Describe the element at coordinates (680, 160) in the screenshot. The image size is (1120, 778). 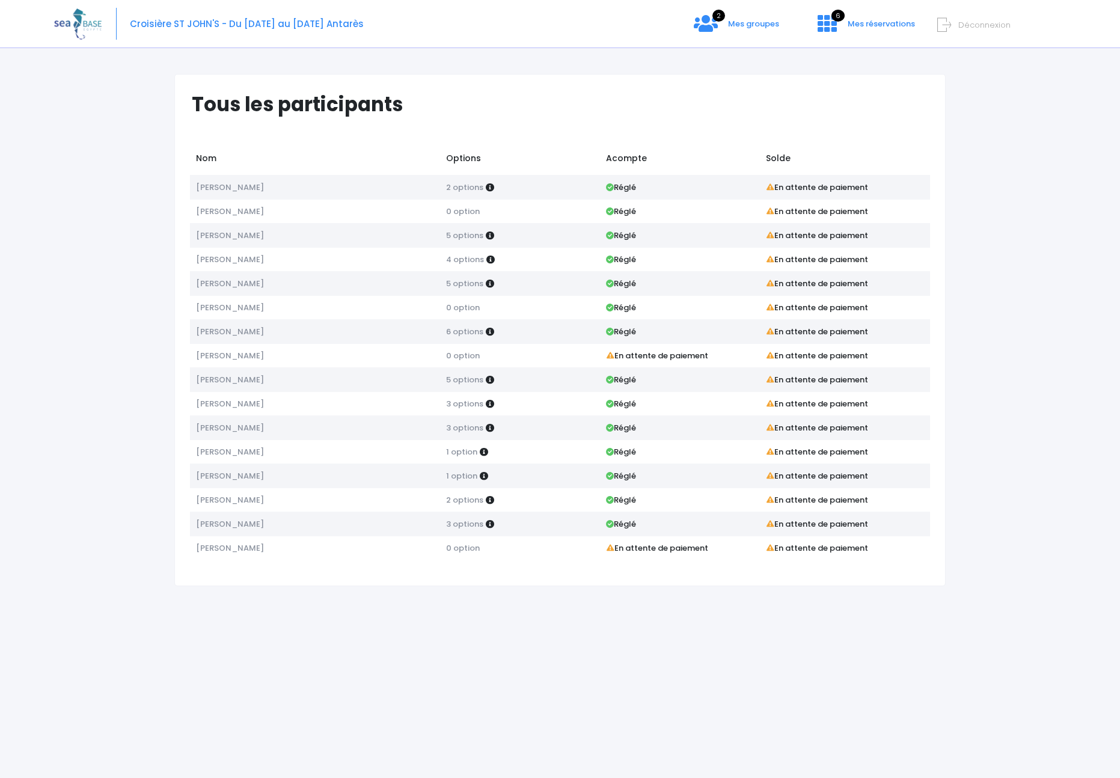
I see `td: Acompte` at that location.